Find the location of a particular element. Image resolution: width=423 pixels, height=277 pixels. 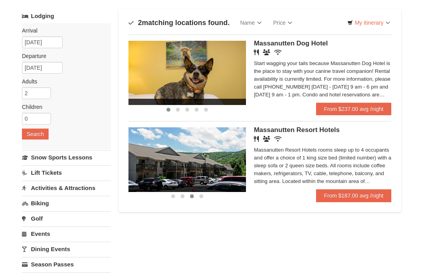

label: Children is located at coordinates (63, 107).